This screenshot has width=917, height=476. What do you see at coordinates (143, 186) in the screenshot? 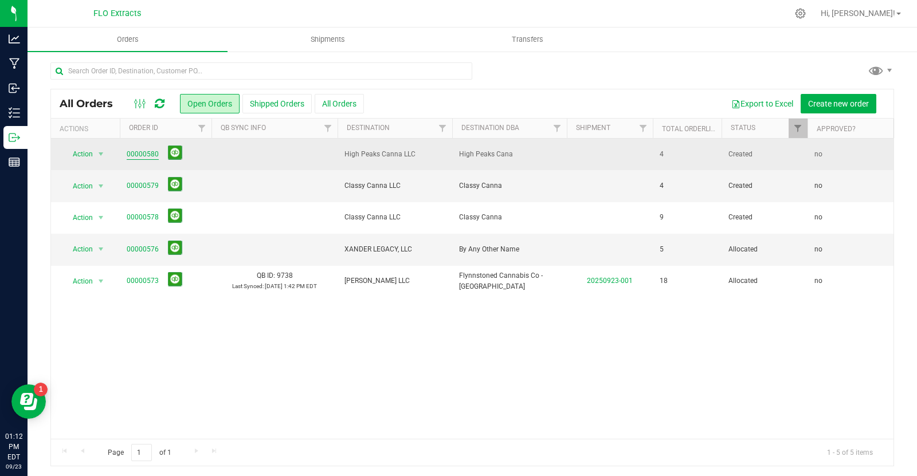
I see `a: 00000579` at bounding box center [143, 186].